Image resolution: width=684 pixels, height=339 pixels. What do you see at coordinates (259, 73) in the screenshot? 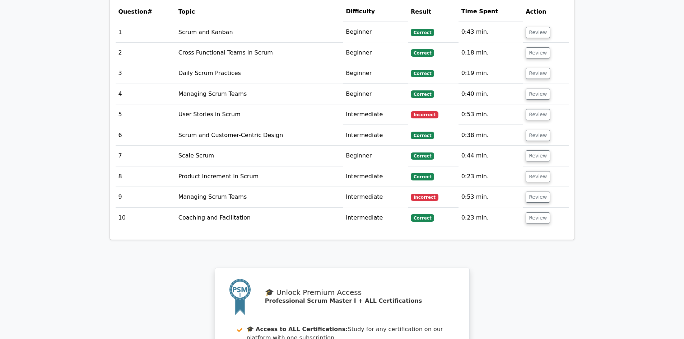
I see `td: Daily Scrum Practices` at bounding box center [259, 73].